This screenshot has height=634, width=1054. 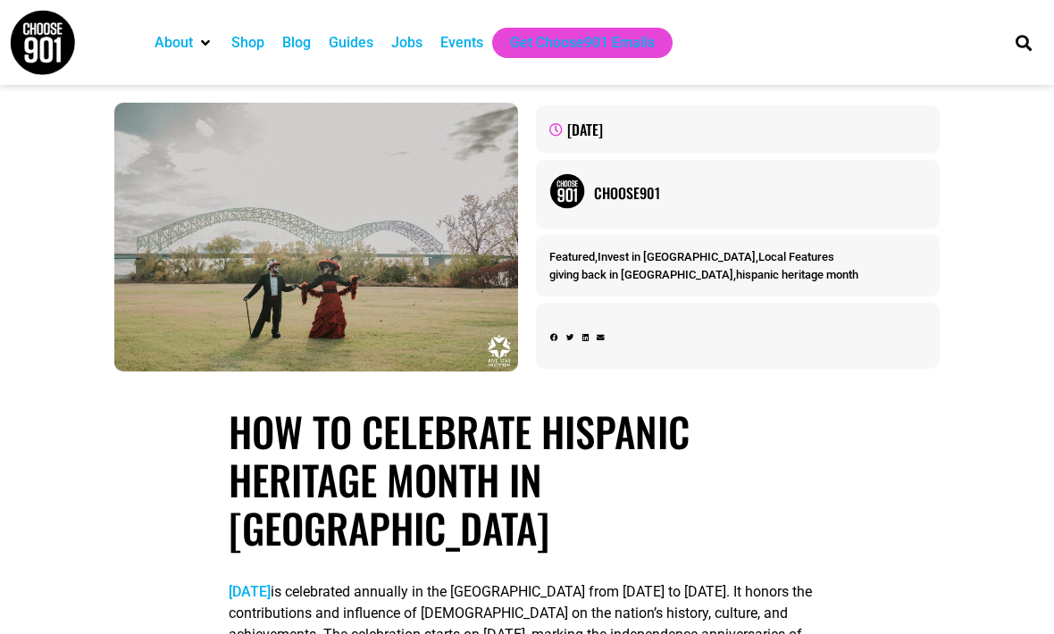 What do you see at coordinates (796, 256) in the screenshot?
I see `a: Local Features` at bounding box center [796, 256].